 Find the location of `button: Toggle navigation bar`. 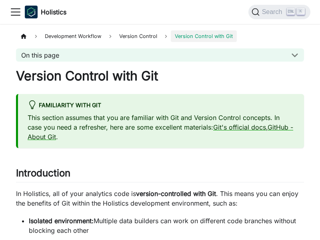

button: Toggle navigation bar is located at coordinates (16, 12).